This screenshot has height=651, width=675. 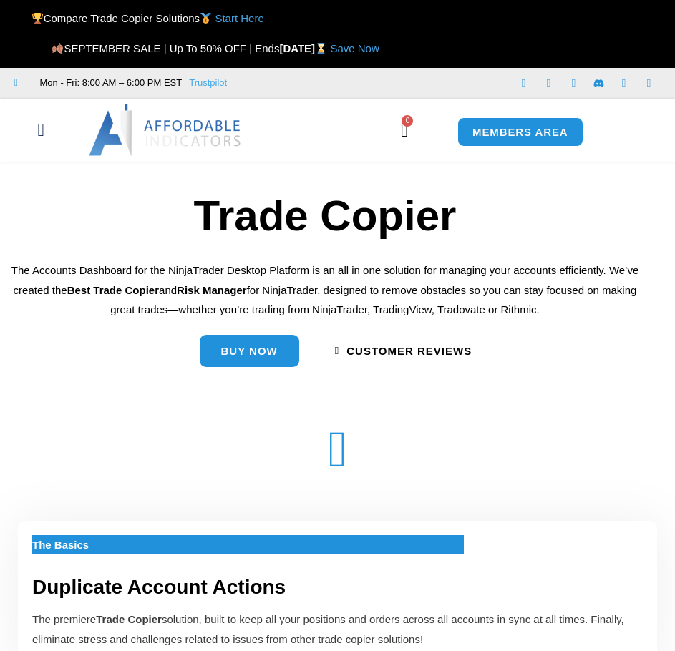 I want to click on h1: Trade Copier, so click(x=325, y=216).